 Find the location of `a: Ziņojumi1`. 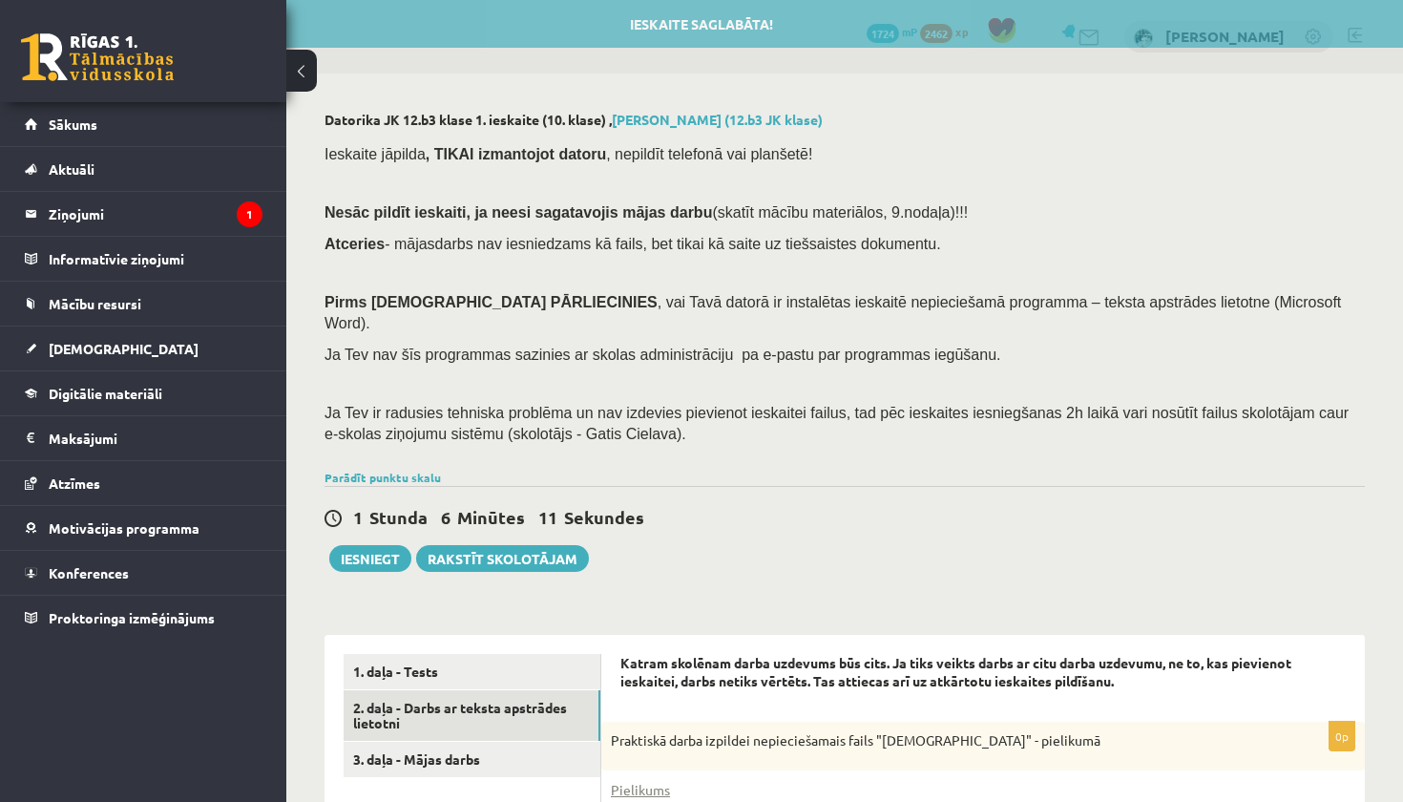

a: Ziņojumi1 is located at coordinates (143, 214).